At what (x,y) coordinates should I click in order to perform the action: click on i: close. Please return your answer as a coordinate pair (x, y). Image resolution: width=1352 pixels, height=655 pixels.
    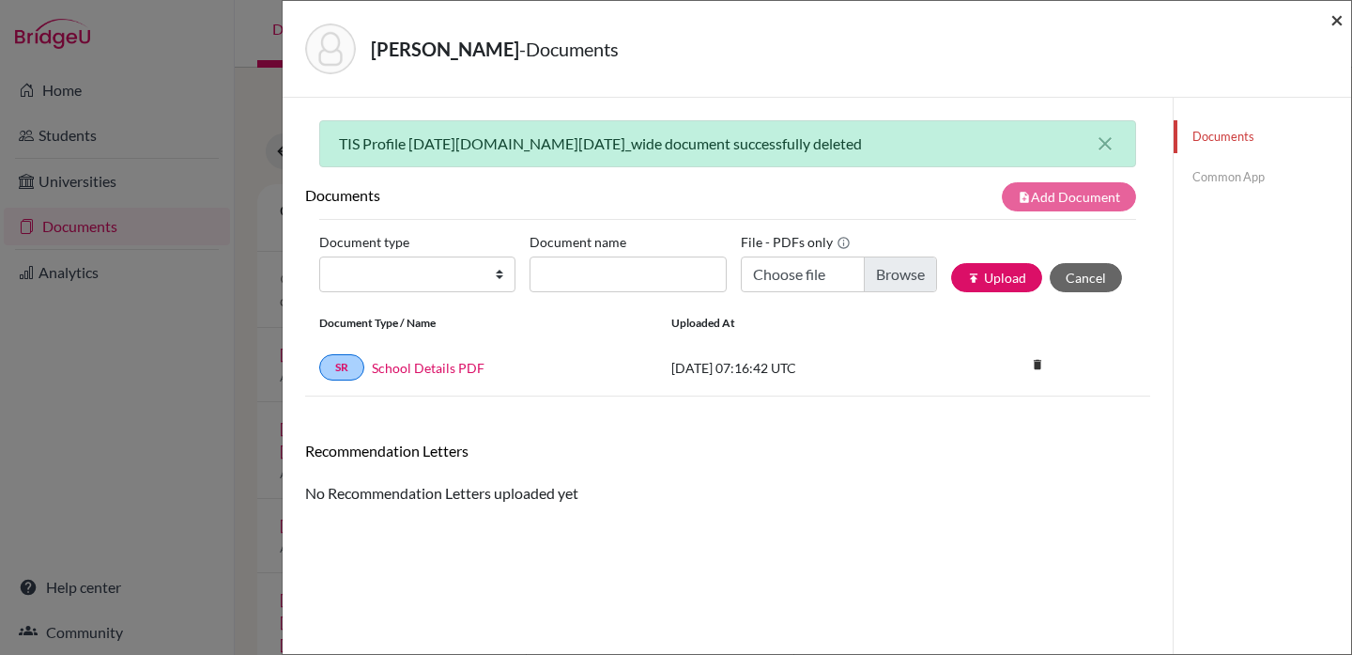
    Looking at the image, I should click on (1105, 144).